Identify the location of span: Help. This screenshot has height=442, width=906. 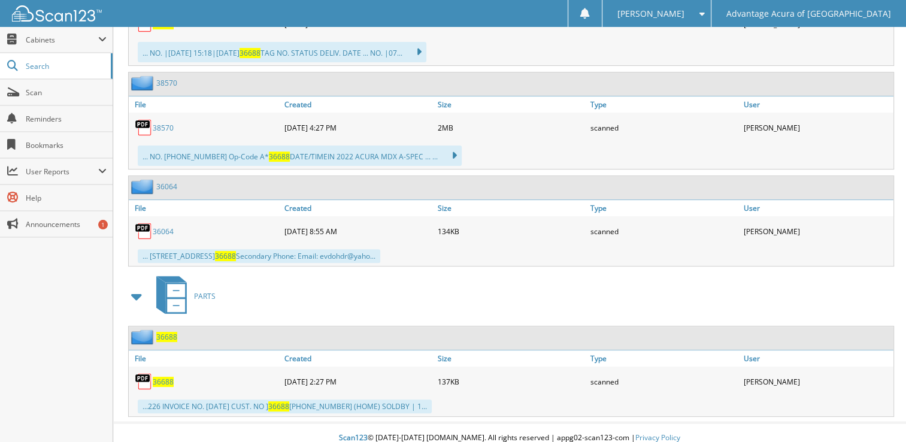
(66, 198).